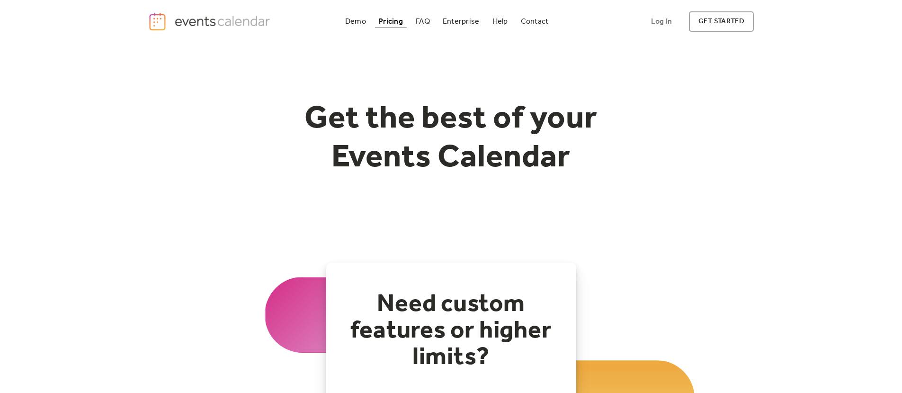 The width and height of the screenshot is (902, 393). What do you see at coordinates (461, 21) in the screenshot?
I see `a: Enterprise` at bounding box center [461, 21].